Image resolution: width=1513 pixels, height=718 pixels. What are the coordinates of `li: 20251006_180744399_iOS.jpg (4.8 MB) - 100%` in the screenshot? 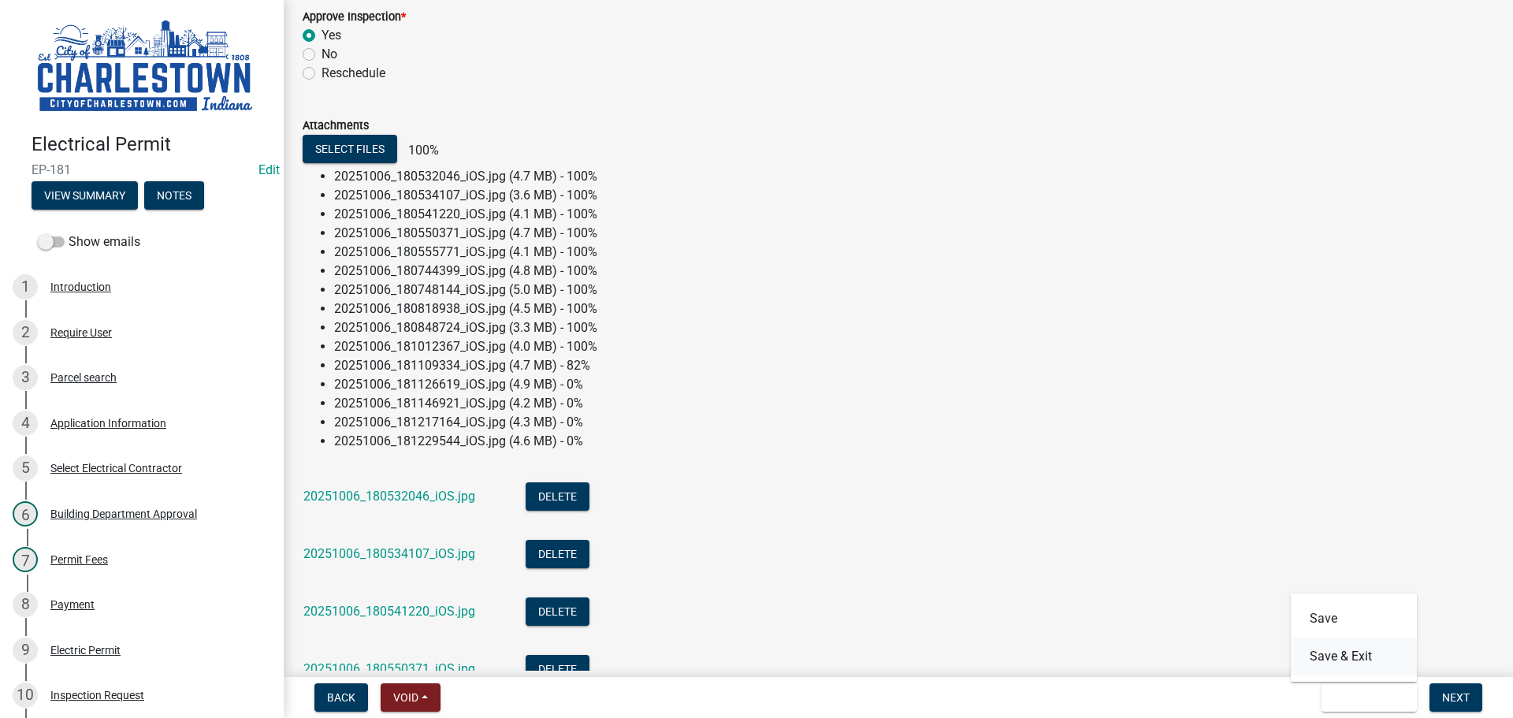 It's located at (914, 271).